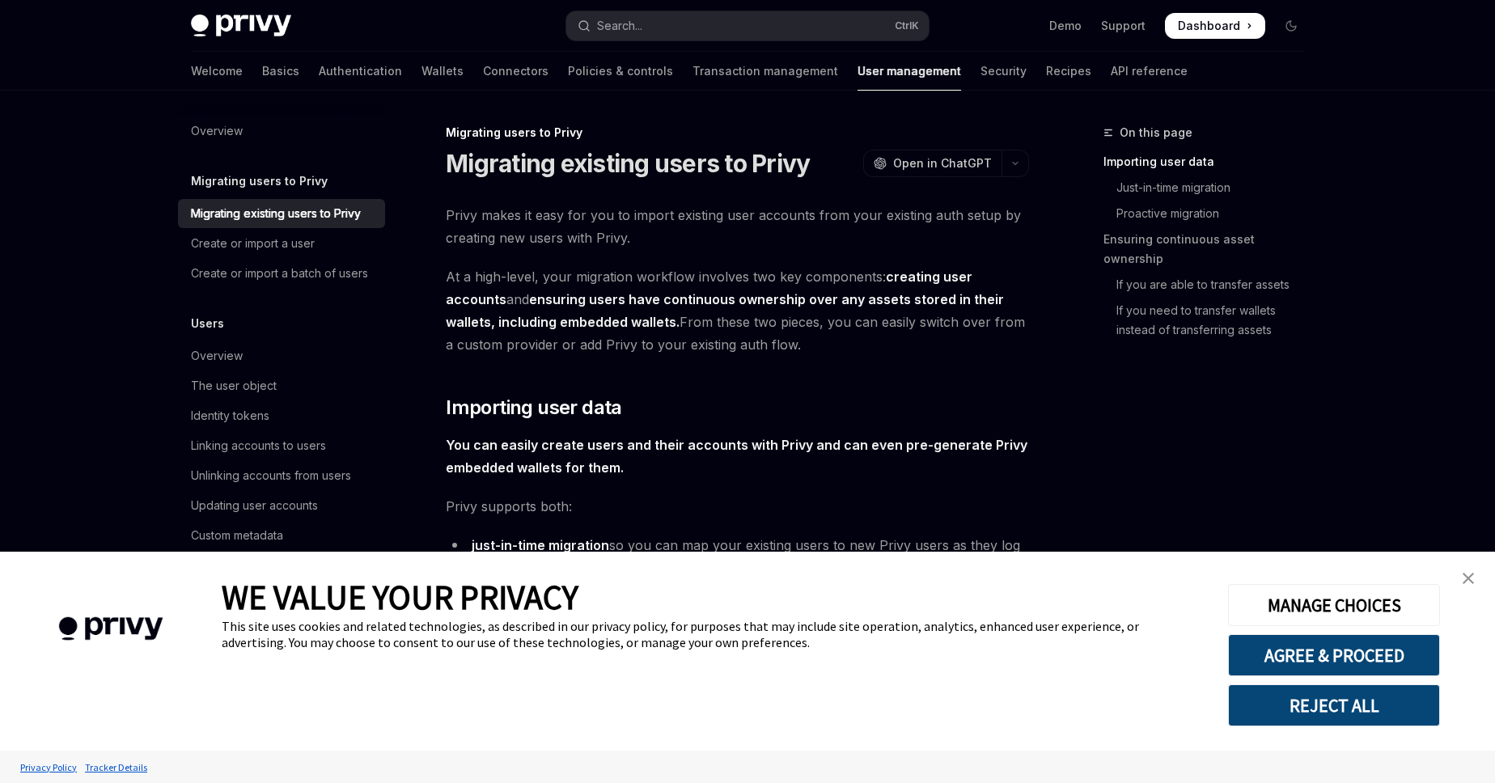 This screenshot has width=1495, height=783. What do you see at coordinates (282, 446) in the screenshot?
I see `a: Linking accounts to users` at bounding box center [282, 446].